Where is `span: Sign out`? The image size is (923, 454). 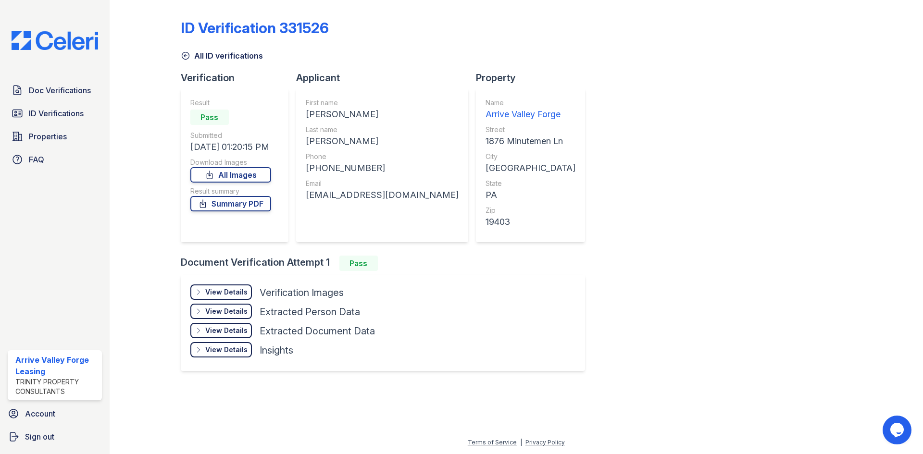 span: Sign out is located at coordinates (39, 437).